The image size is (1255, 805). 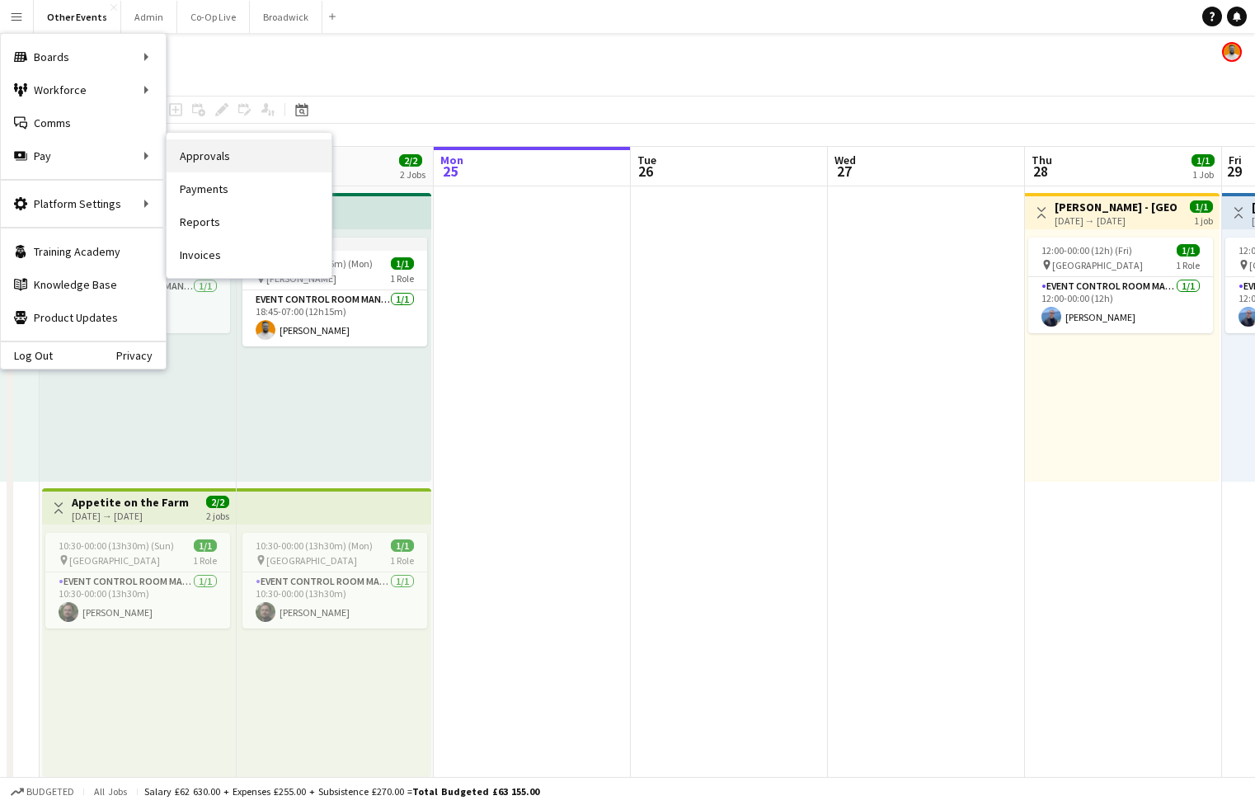 What do you see at coordinates (83, 285) in the screenshot?
I see `a: Knowledge Base` at bounding box center [83, 285].